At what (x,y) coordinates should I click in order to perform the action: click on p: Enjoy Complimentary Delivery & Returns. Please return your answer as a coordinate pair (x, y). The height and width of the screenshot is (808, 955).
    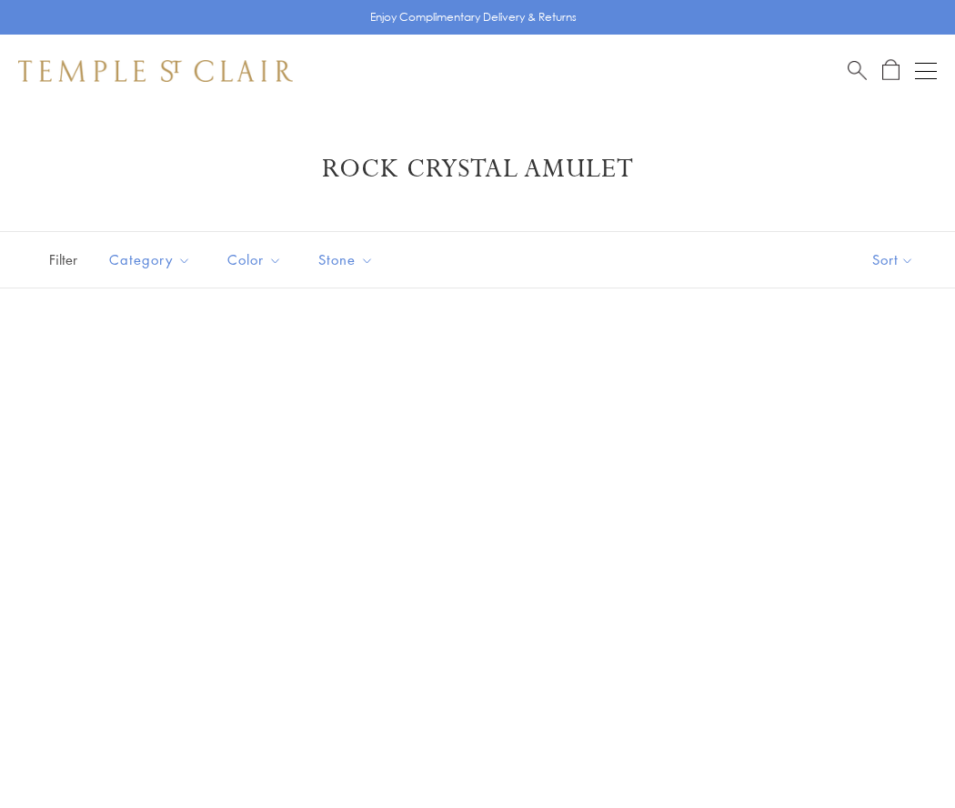
    Looking at the image, I should click on (473, 17).